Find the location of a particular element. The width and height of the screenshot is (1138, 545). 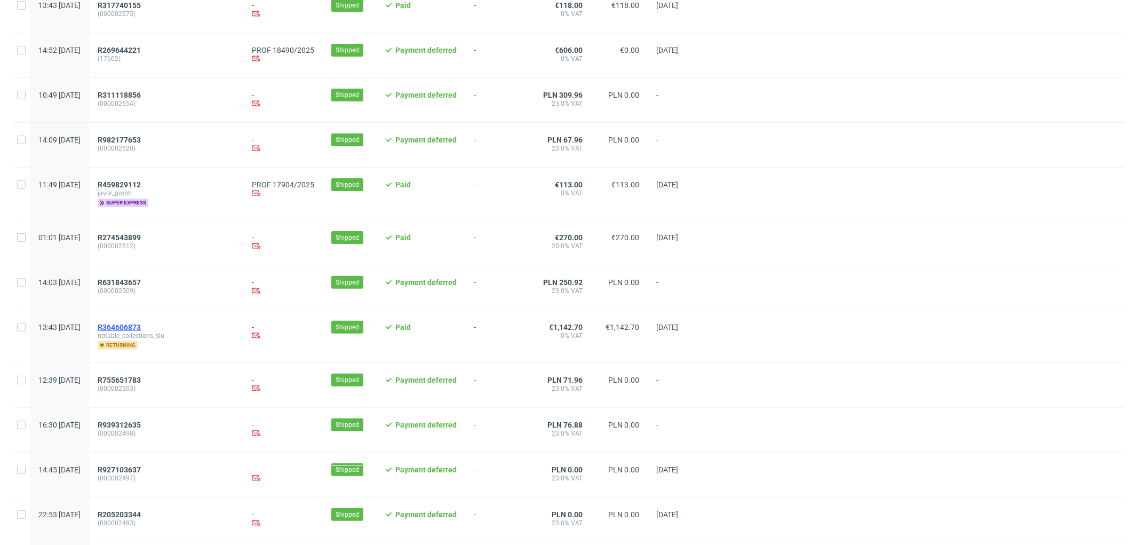

span: returning is located at coordinates (117, 345).